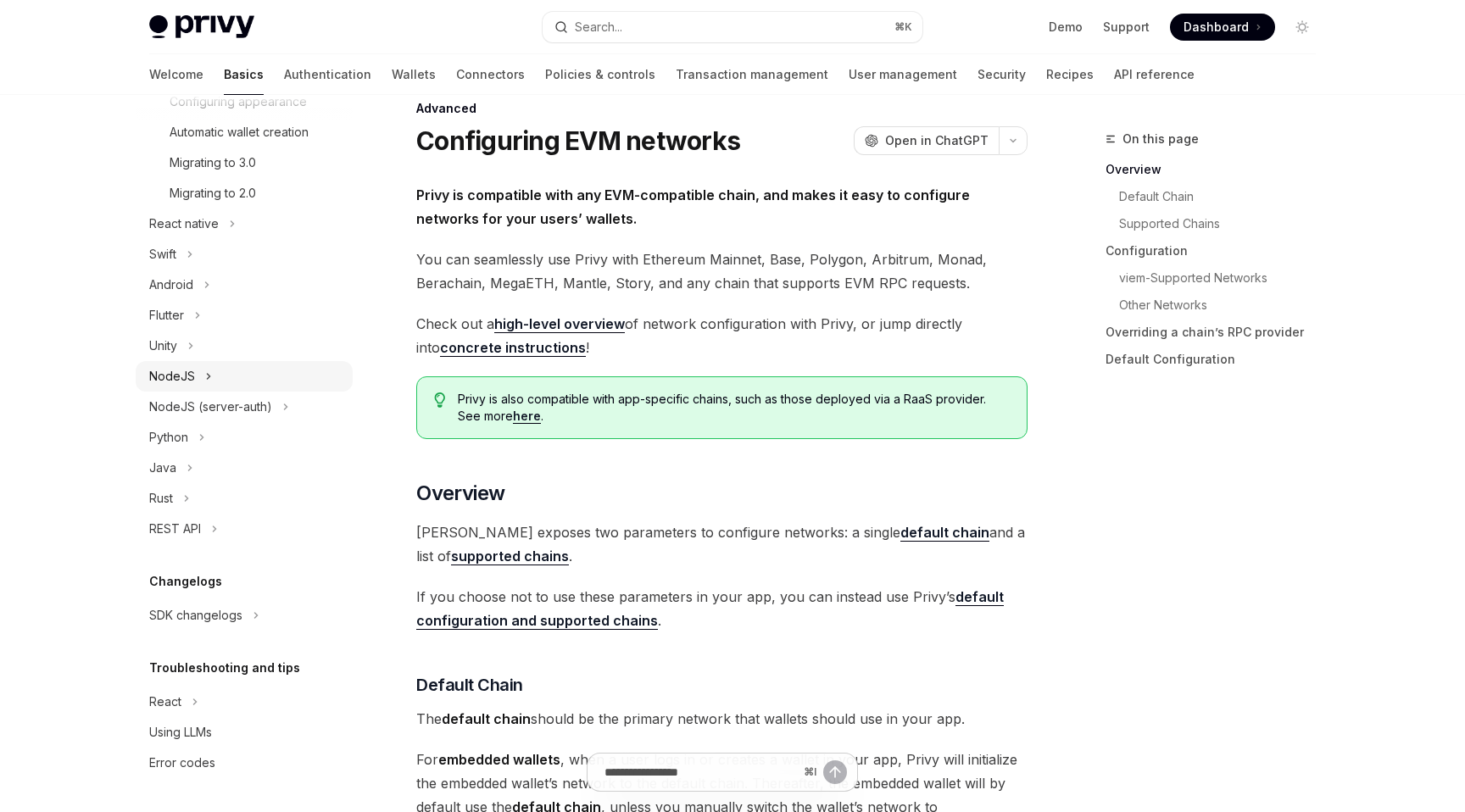 The width and height of the screenshot is (1465, 812). I want to click on button: Toggle Python section, so click(244, 438).